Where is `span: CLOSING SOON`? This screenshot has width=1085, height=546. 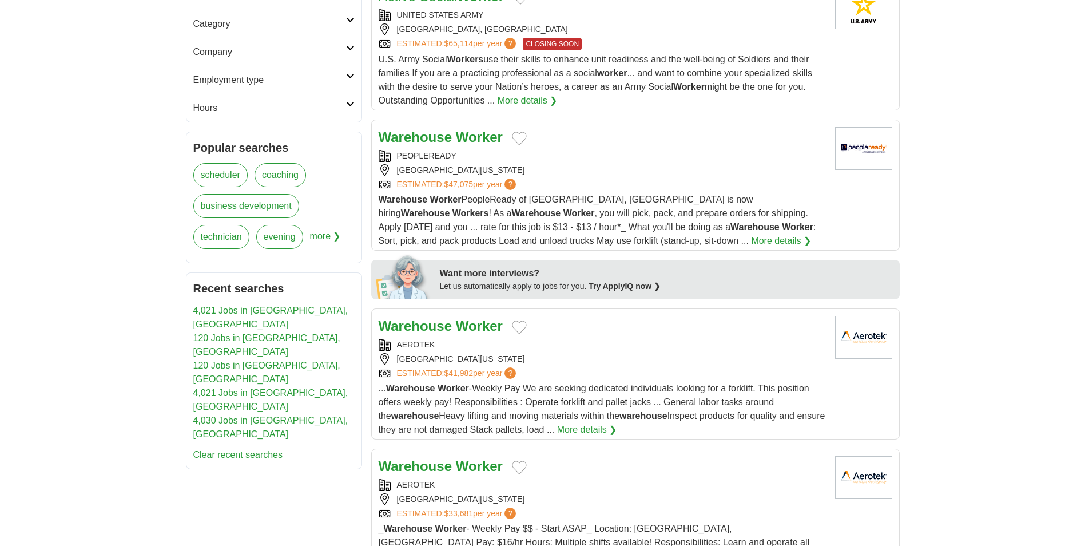
span: CLOSING SOON is located at coordinates (552, 44).